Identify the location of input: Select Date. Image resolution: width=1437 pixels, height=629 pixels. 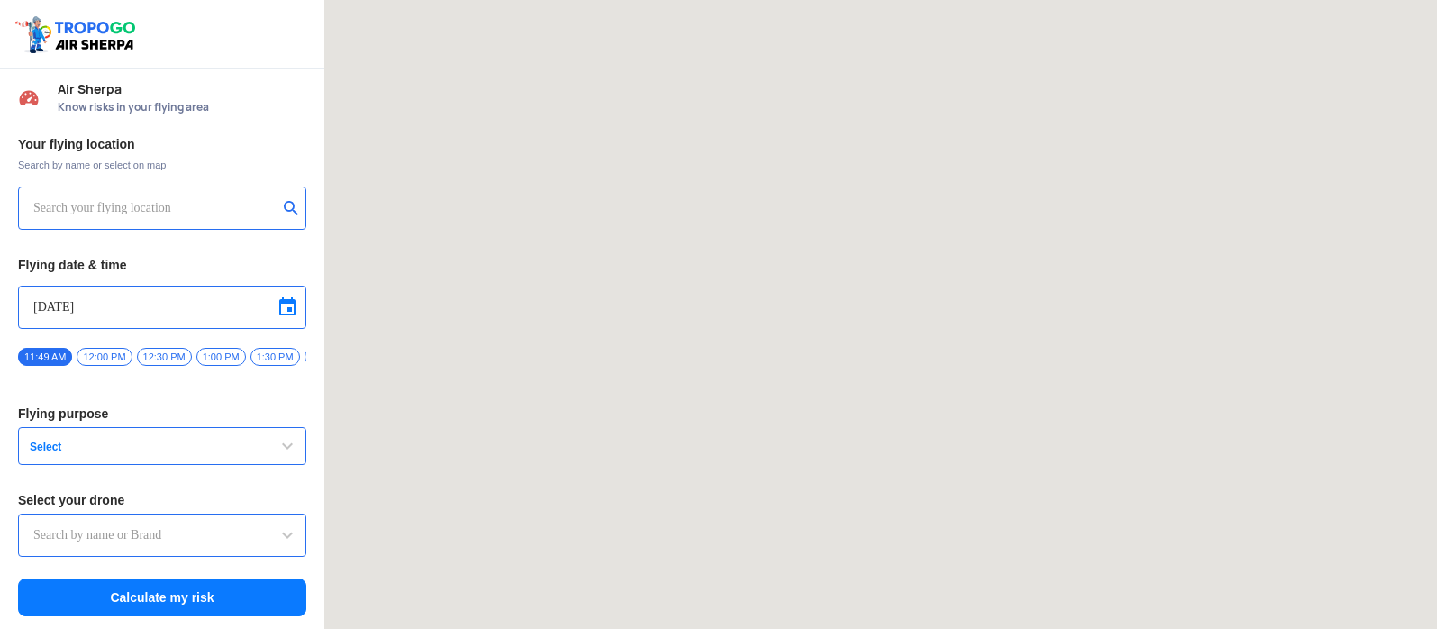
(162, 307).